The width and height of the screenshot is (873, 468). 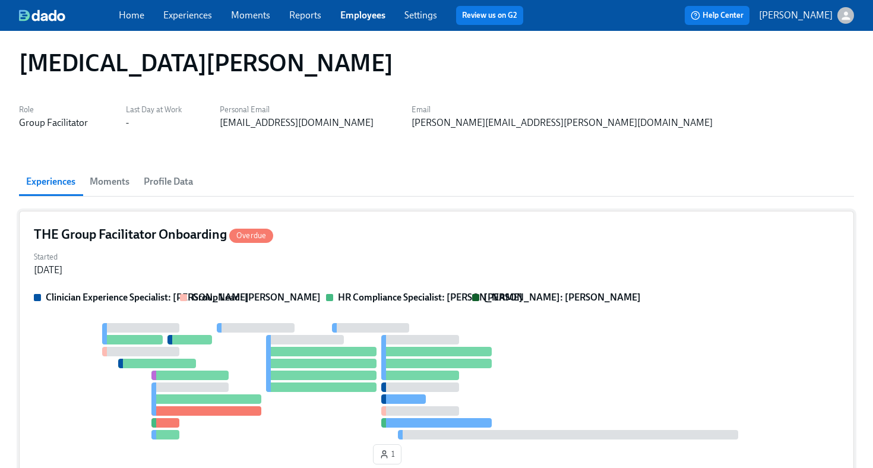 What do you see at coordinates (53, 110) in the screenshot?
I see `label: Role` at bounding box center [53, 110].